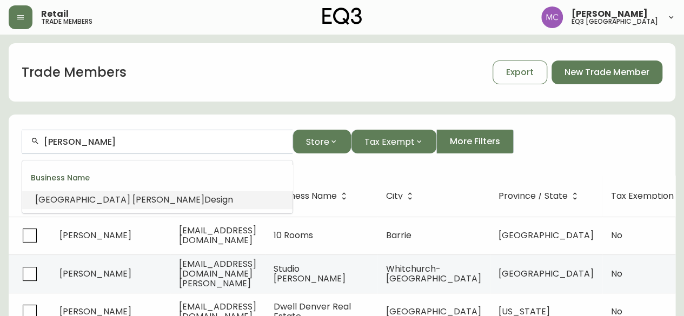 This screenshot has height=316, width=684. I want to click on input: Search, so click(164, 142).